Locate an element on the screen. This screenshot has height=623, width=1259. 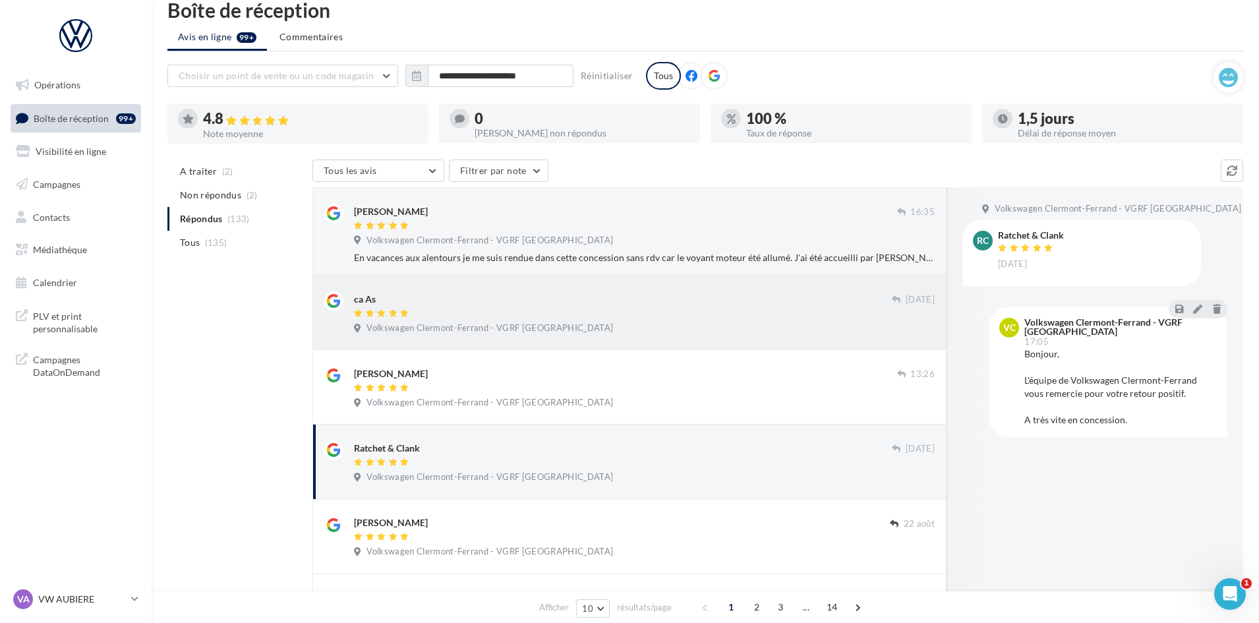
button: Filtrer par note is located at coordinates (498, 171).